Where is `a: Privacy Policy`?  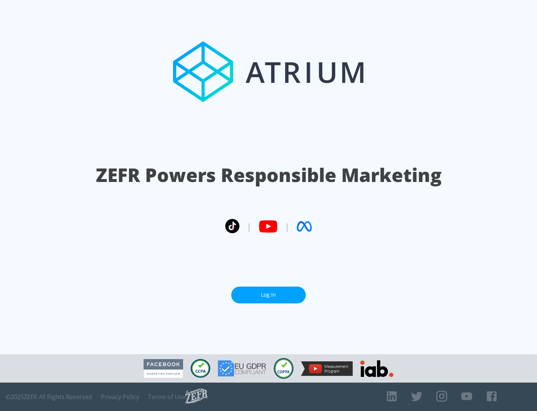 a: Privacy Policy is located at coordinates (120, 396).